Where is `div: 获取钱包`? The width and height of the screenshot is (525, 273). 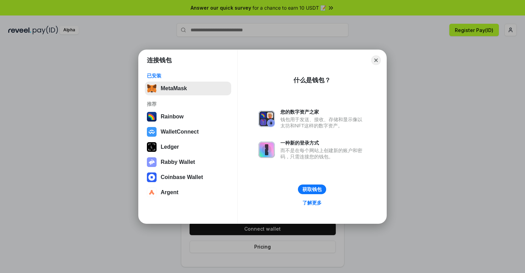
div: 获取钱包 is located at coordinates (312, 189).